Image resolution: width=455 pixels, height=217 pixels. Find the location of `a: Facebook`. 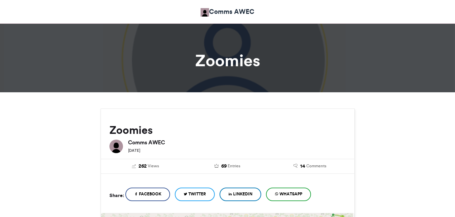

a: Facebook is located at coordinates (148, 195).